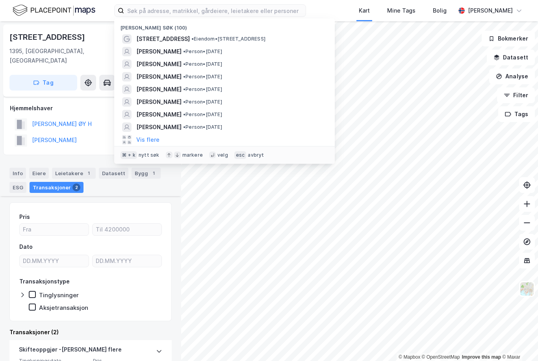 The height and width of the screenshot is (361, 538). What do you see at coordinates (26, 247) in the screenshot?
I see `div: Dato` at bounding box center [26, 247].